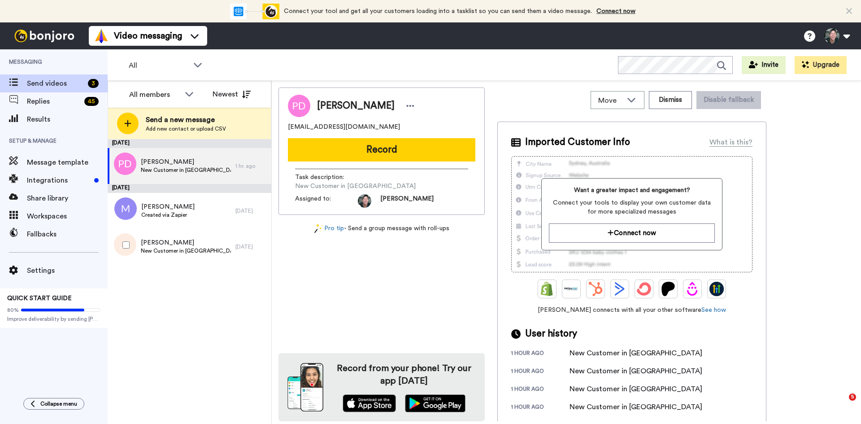 This screenshot has height=424, width=861. I want to click on button: Disable fallback, so click(729, 100).